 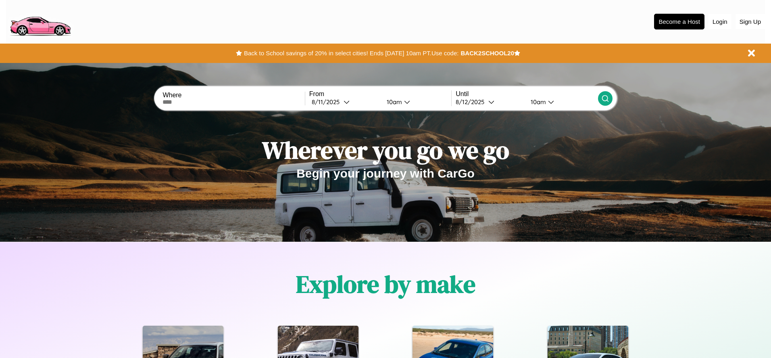 What do you see at coordinates (345, 102) in the screenshot?
I see `button: 8/11/2025` at bounding box center [345, 102].